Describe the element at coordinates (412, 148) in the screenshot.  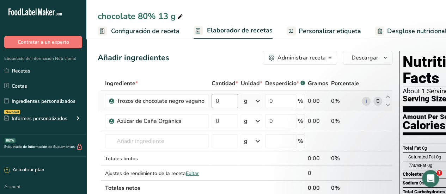
I see `span: Total Fat` at that location.